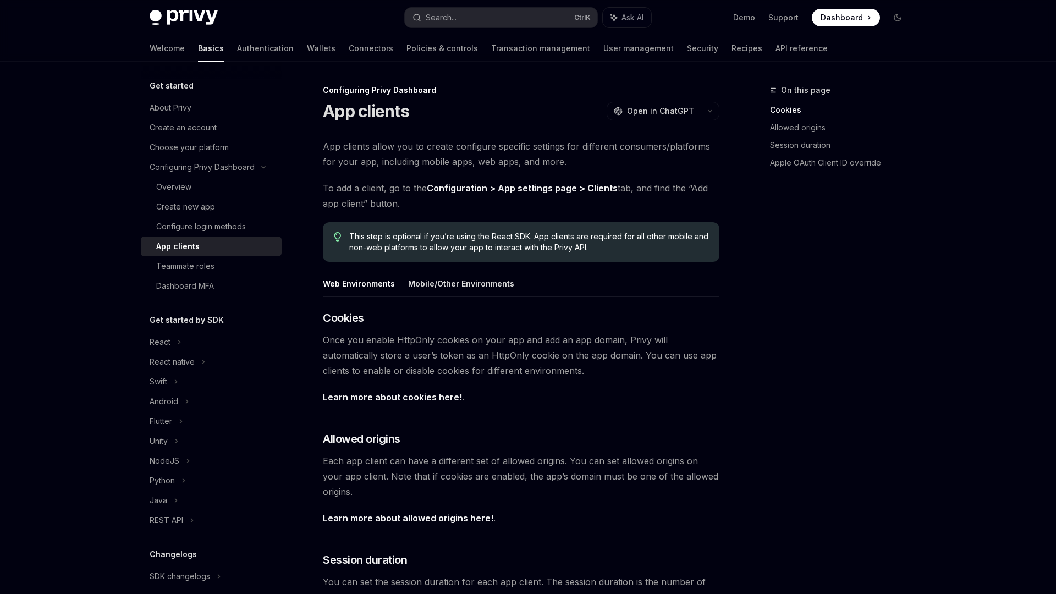 The image size is (1056, 594). What do you see at coordinates (164, 461) in the screenshot?
I see `div: NodeJS` at bounding box center [164, 461].